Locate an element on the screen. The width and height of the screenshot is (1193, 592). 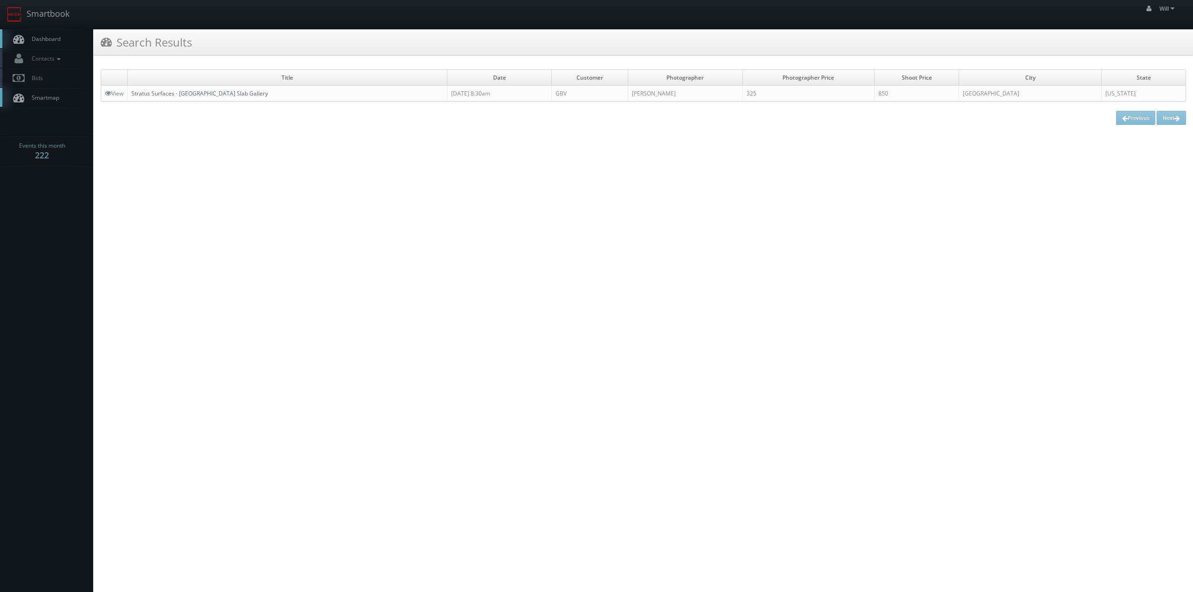
h3: Search Results is located at coordinates (146, 42).